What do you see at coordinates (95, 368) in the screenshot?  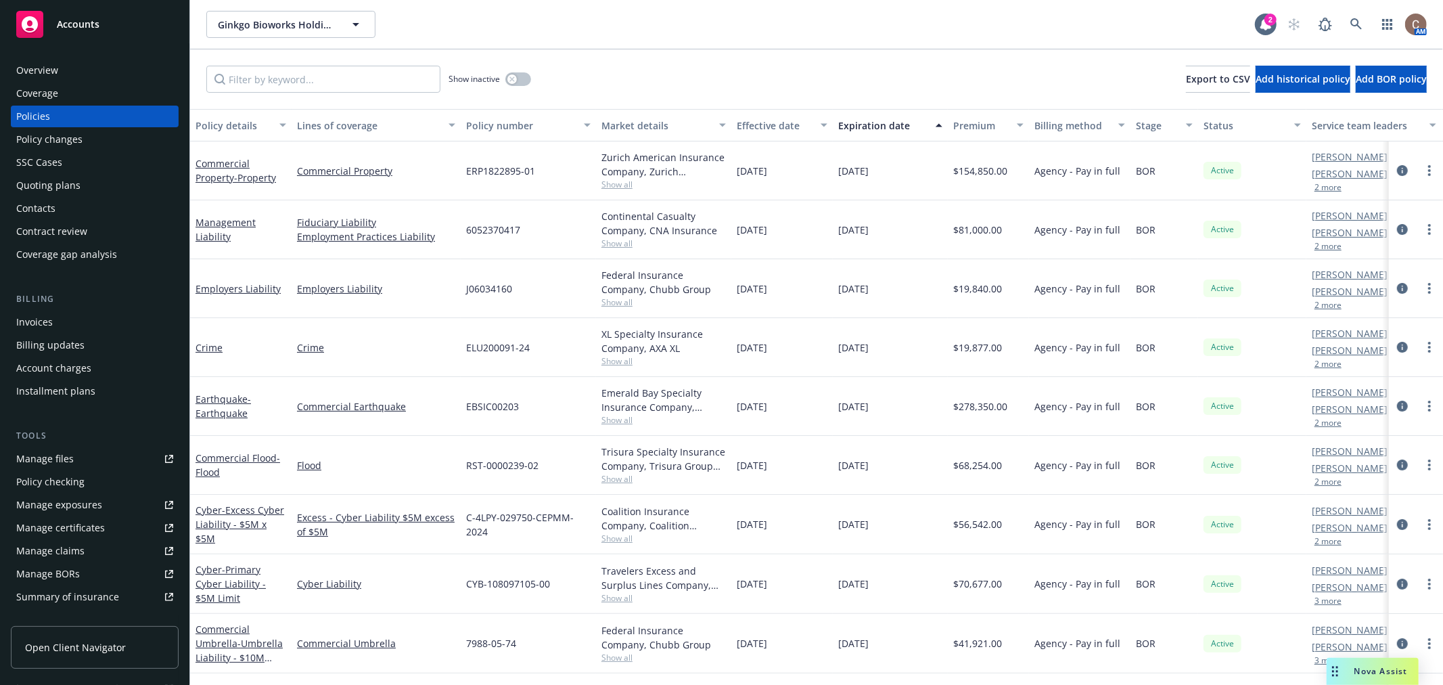 I see `a: Account charges` at bounding box center [95, 368].